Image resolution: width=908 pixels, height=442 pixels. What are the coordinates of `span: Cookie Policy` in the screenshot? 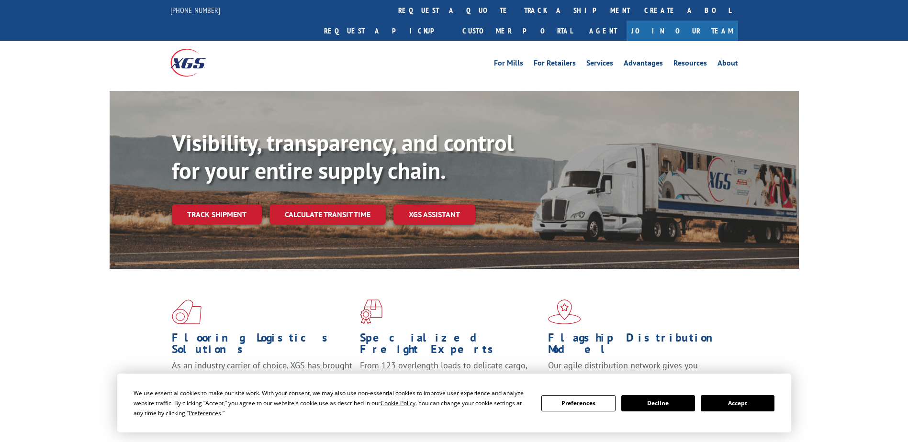 It's located at (398, 403).